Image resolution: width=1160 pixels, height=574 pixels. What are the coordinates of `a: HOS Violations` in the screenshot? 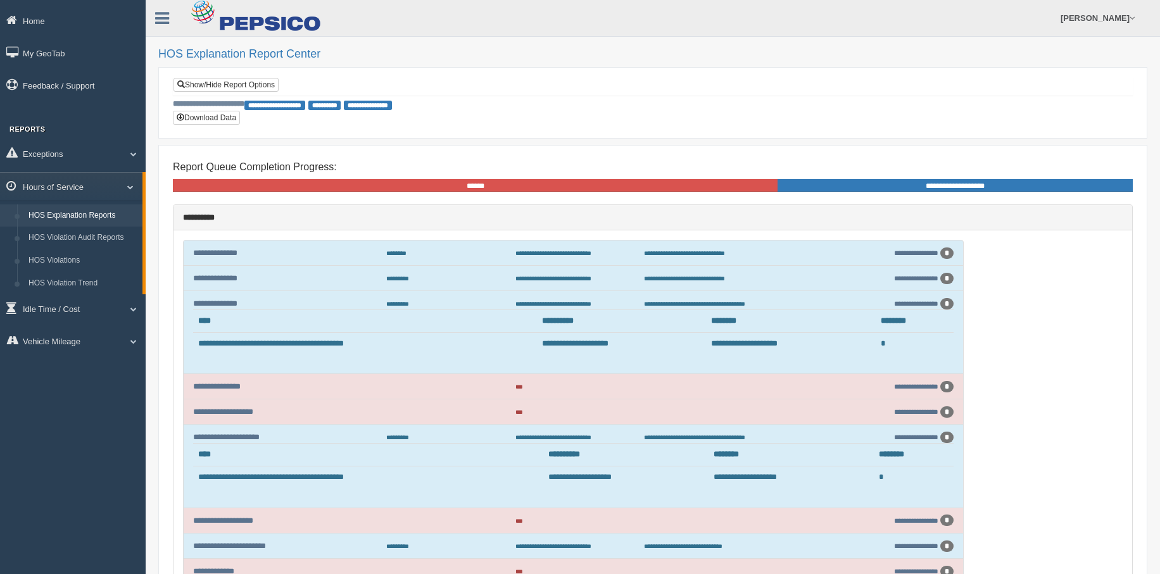 It's located at (82, 261).